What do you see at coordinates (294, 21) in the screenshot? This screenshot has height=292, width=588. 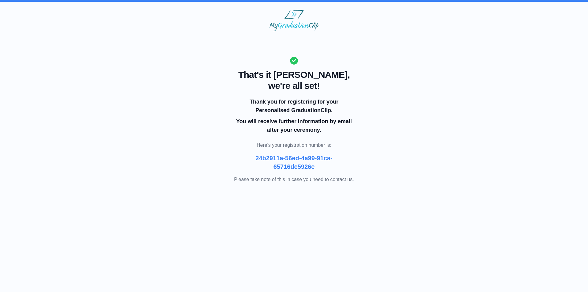 I see `img: MyGraduationClip` at bounding box center [294, 21].